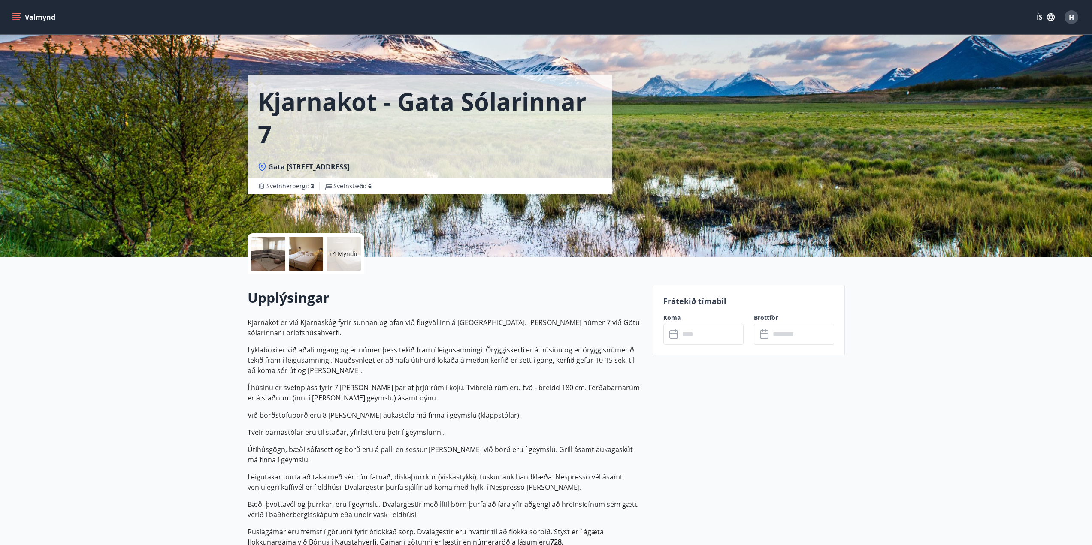  What do you see at coordinates (703, 318) in the screenshot?
I see `label: Koma` at bounding box center [703, 318].